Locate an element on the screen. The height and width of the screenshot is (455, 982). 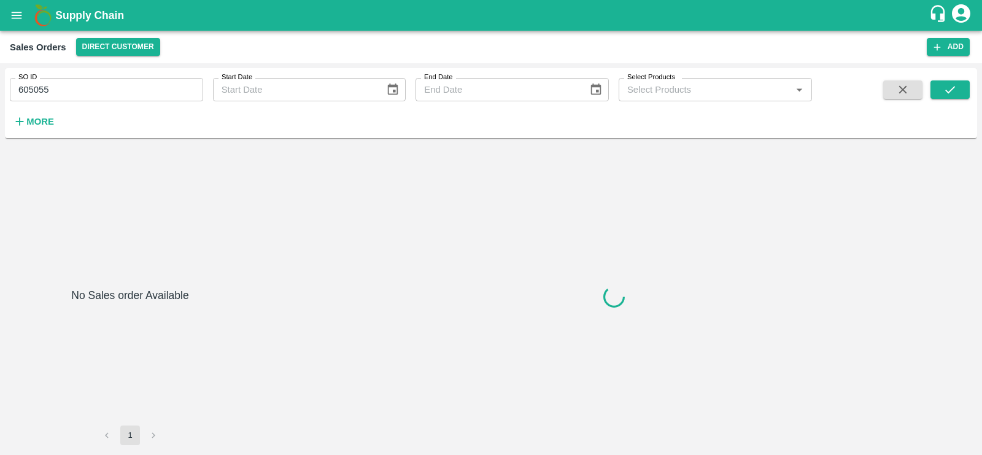
button: More is located at coordinates (33, 122).